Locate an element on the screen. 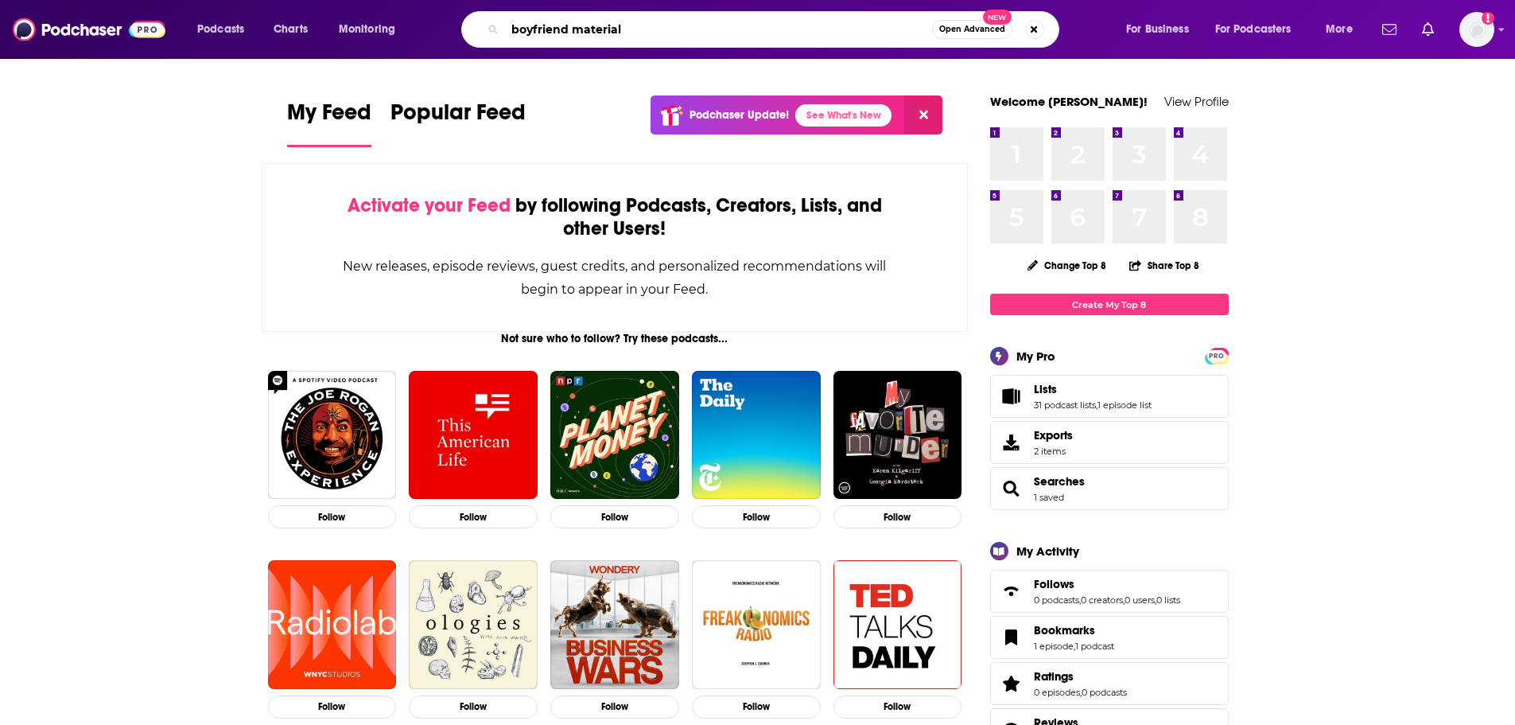  img: User Profile is located at coordinates (1477, 29).